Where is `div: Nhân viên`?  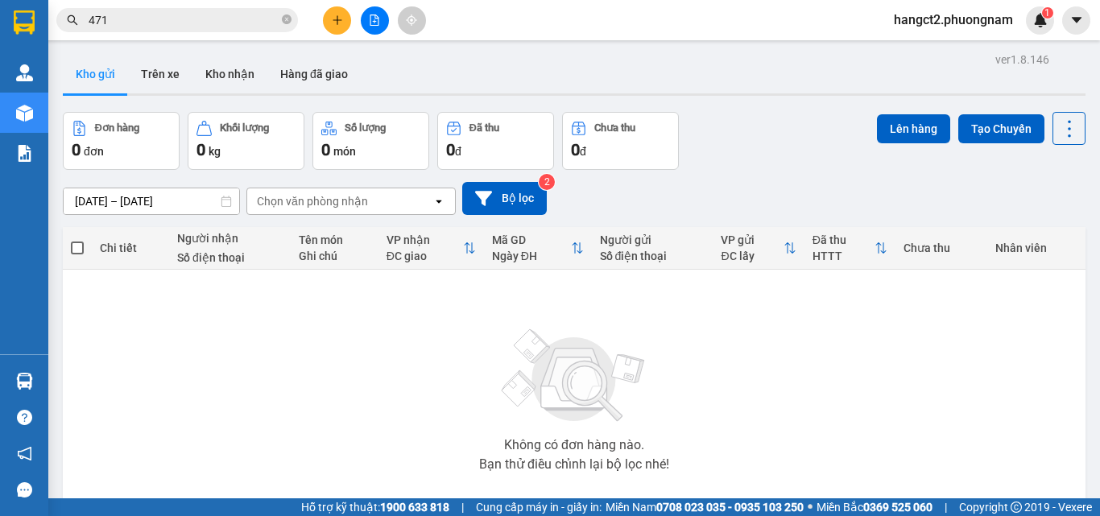 div: Nhân viên is located at coordinates (1036, 248).